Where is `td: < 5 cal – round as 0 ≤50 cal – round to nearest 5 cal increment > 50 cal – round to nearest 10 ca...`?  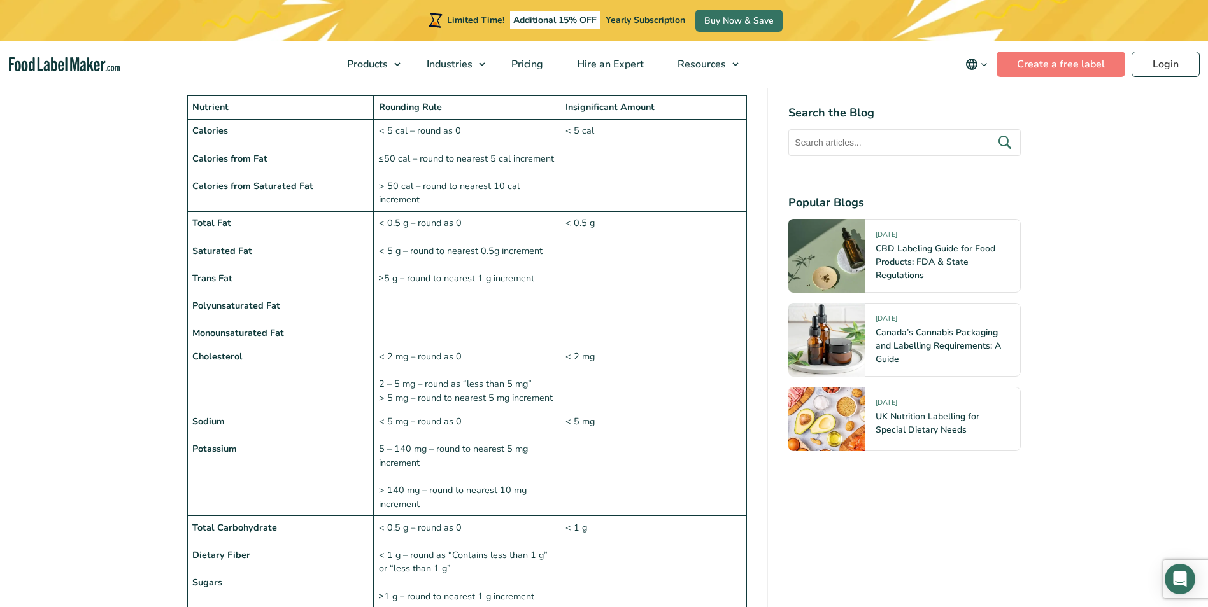 td: < 5 cal – round as 0 ≤50 cal – round to nearest 5 cal increment > 50 cal – round to nearest 10 ca... is located at coordinates (467, 166).